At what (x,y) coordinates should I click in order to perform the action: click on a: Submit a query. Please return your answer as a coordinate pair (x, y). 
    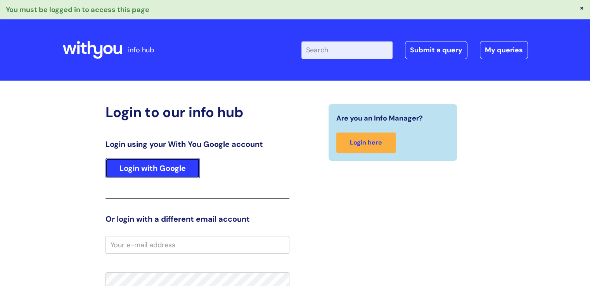
    Looking at the image, I should click on (436, 50).